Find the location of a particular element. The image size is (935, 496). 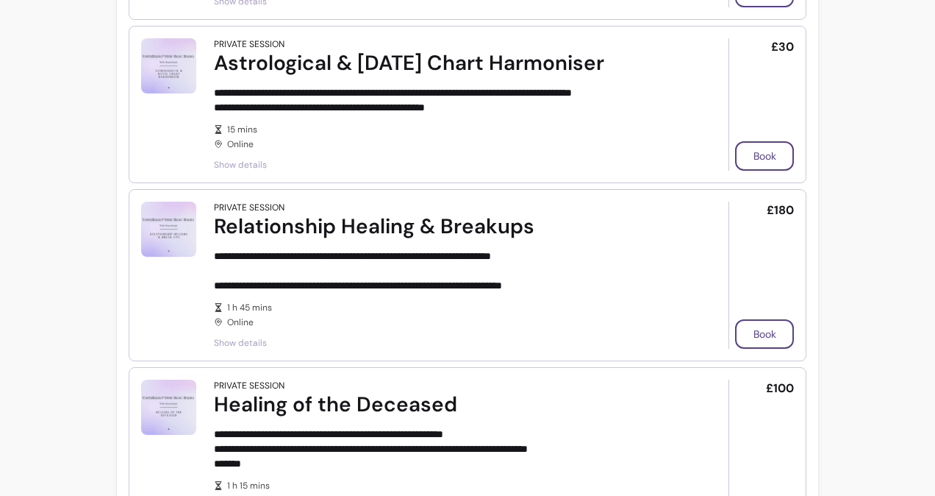

img: Relationship Healing & Breakups is located at coordinates (168, 229).